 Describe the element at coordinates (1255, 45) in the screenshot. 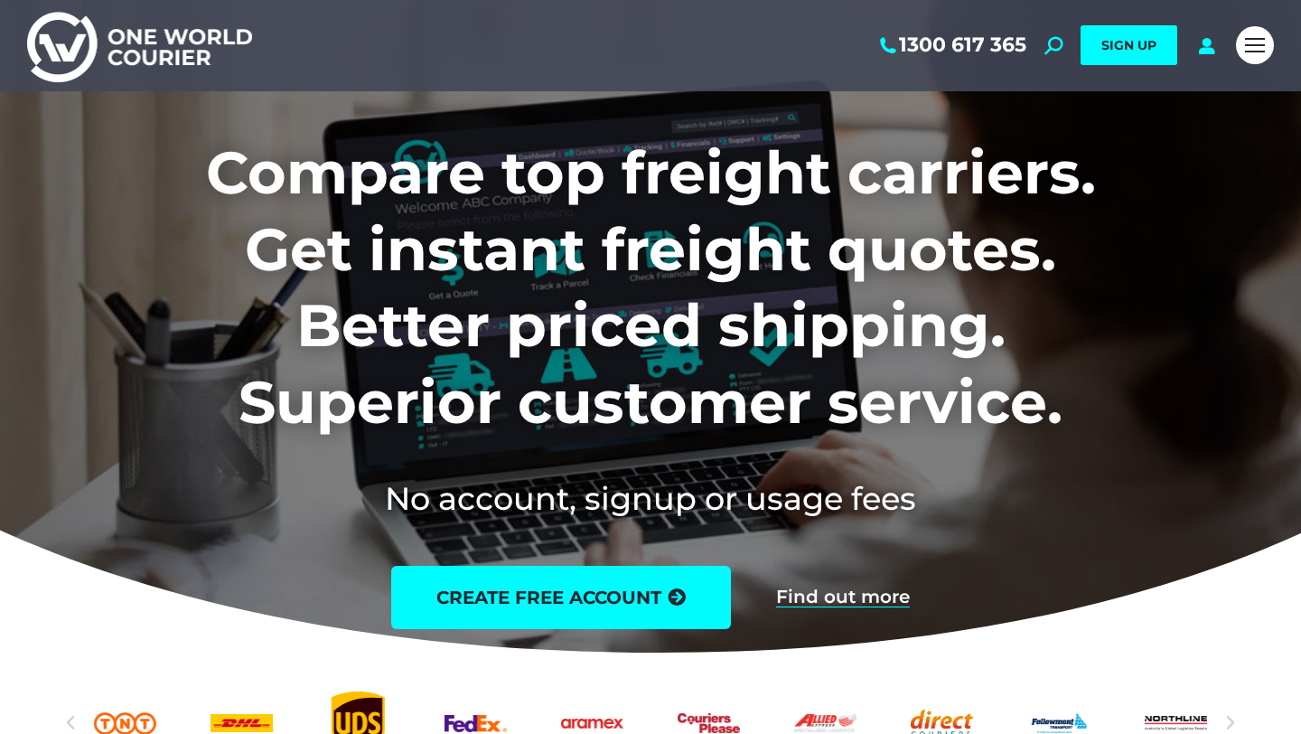

I see `a: Mobile menu icon` at that location.